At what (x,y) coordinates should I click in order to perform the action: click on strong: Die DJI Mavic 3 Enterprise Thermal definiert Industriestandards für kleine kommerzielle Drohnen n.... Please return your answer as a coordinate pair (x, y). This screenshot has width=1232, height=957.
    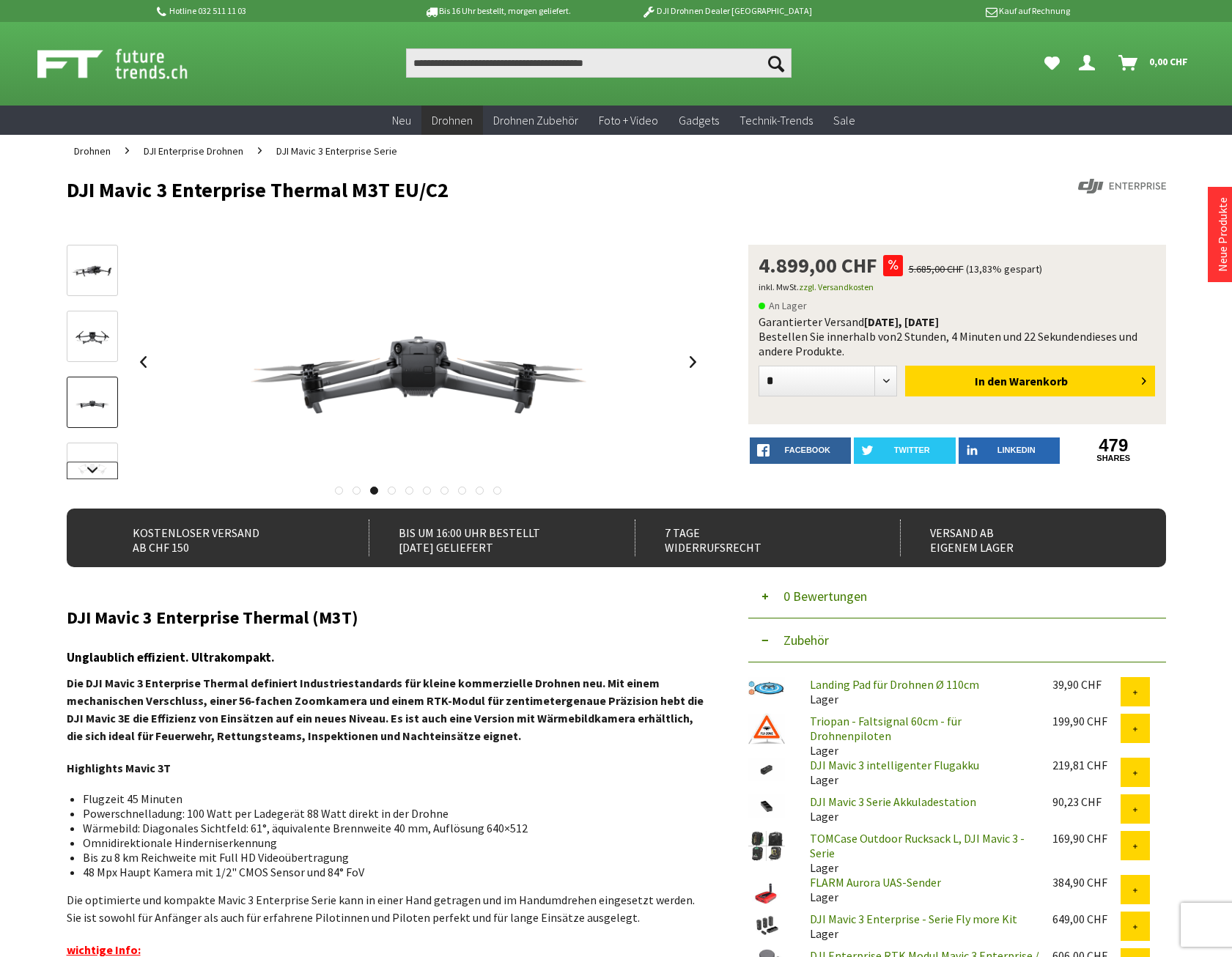
    Looking at the image, I should click on (384, 709).